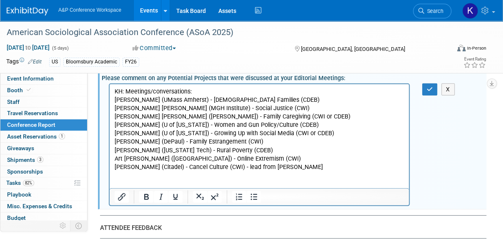 Image resolution: width=503 pixels, height=242 pixels. I want to click on span: 82%, so click(28, 183).